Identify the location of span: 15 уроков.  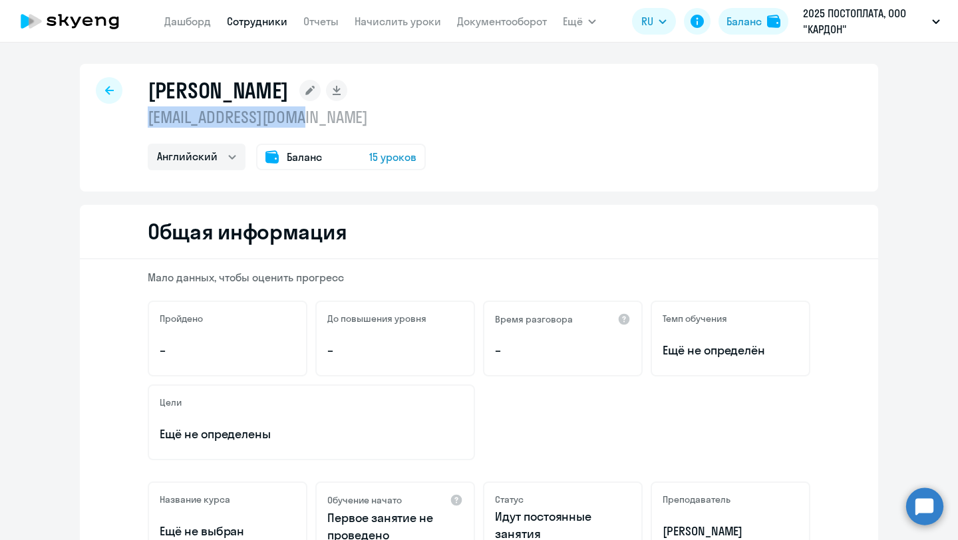
(392, 157).